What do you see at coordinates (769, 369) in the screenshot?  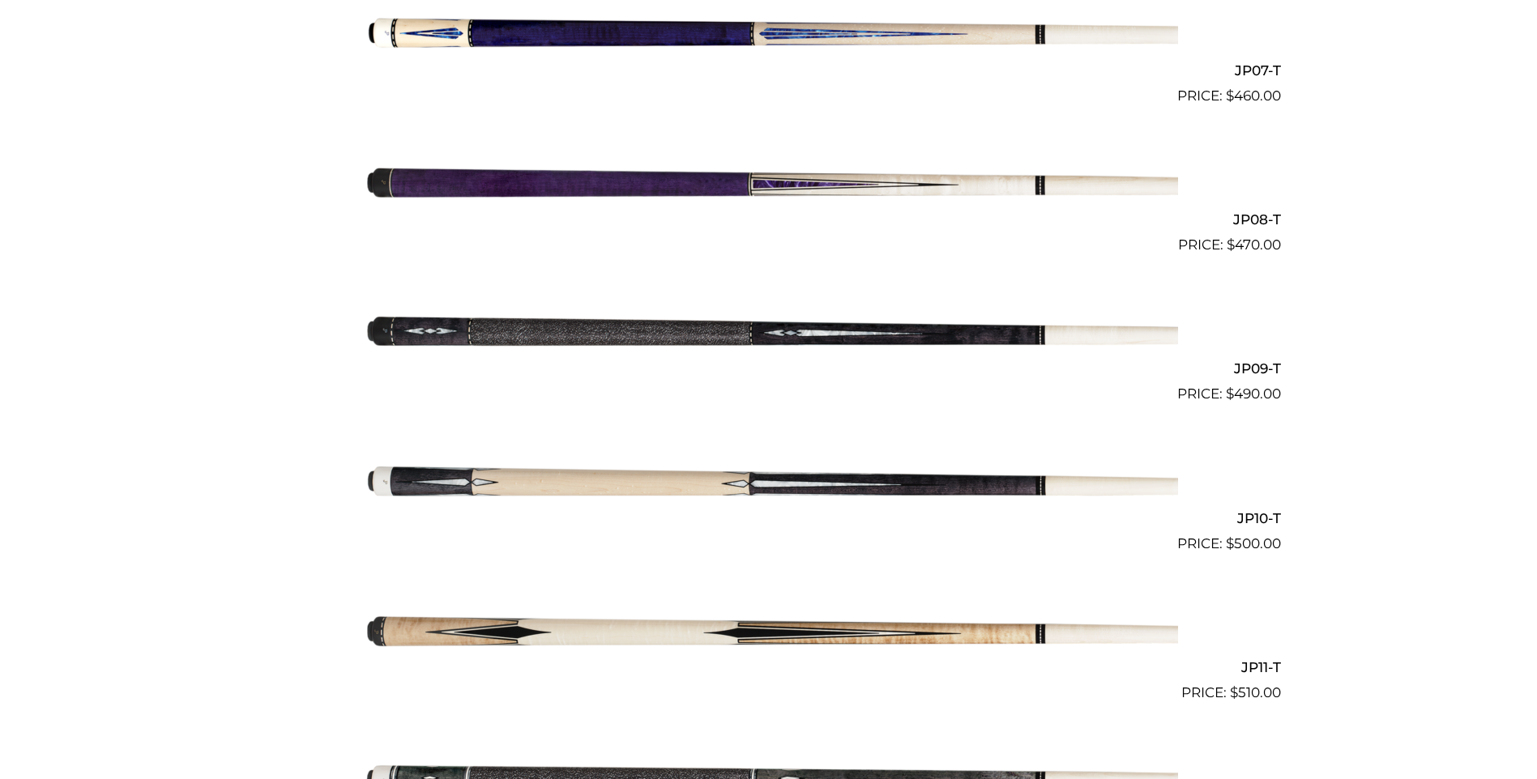 I see `h2: JP09-T` at bounding box center [769, 369].